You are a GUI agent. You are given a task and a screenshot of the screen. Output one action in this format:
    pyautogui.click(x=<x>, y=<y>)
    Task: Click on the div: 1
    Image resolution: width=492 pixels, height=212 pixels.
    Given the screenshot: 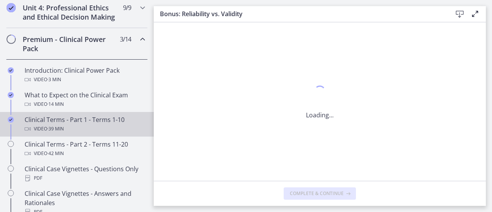 What is the action you would take?
    pyautogui.click(x=320, y=92)
    